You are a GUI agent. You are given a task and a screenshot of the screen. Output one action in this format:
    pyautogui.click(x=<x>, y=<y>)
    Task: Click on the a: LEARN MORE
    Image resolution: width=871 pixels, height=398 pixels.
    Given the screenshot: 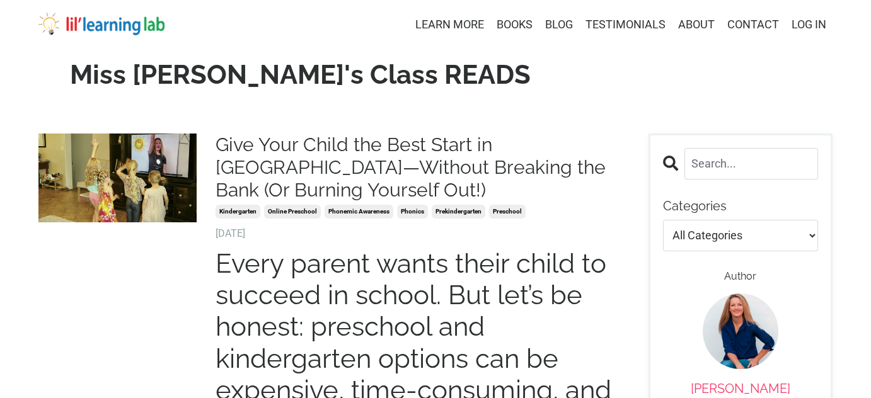 What is the action you would take?
    pyautogui.click(x=449, y=25)
    